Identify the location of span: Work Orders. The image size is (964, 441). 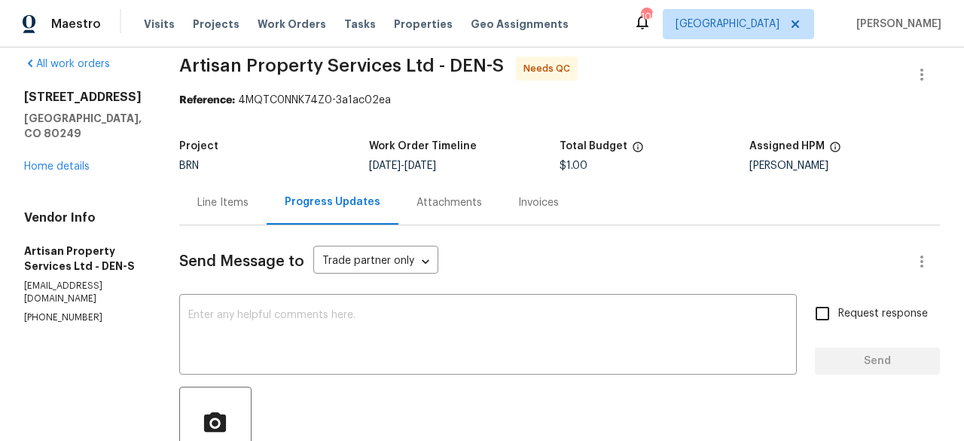
(292, 24).